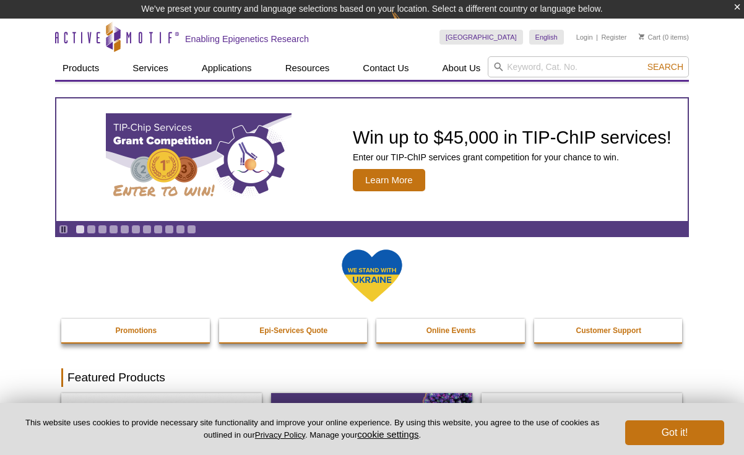  Describe the element at coordinates (247, 39) in the screenshot. I see `h2: Enabling Epigenetics Research` at that location.